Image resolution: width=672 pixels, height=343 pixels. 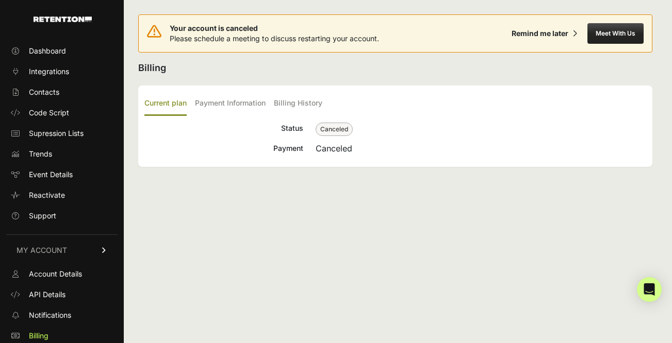 What do you see at coordinates (62, 72) in the screenshot?
I see `a: Integrations` at bounding box center [62, 72].